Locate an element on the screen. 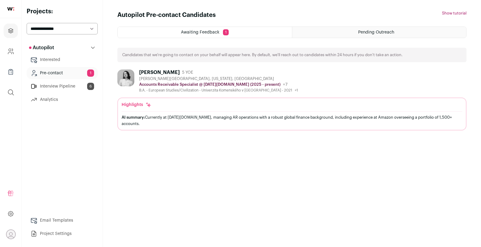  p: Autopilot is located at coordinates (41, 48).